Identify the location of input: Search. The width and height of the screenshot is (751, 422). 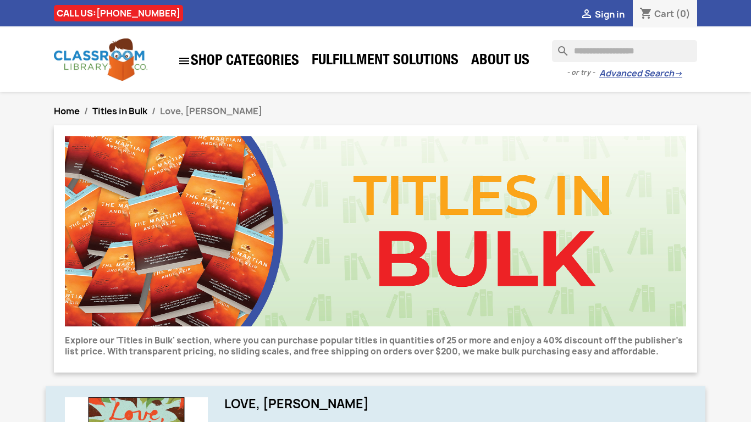
(624, 51).